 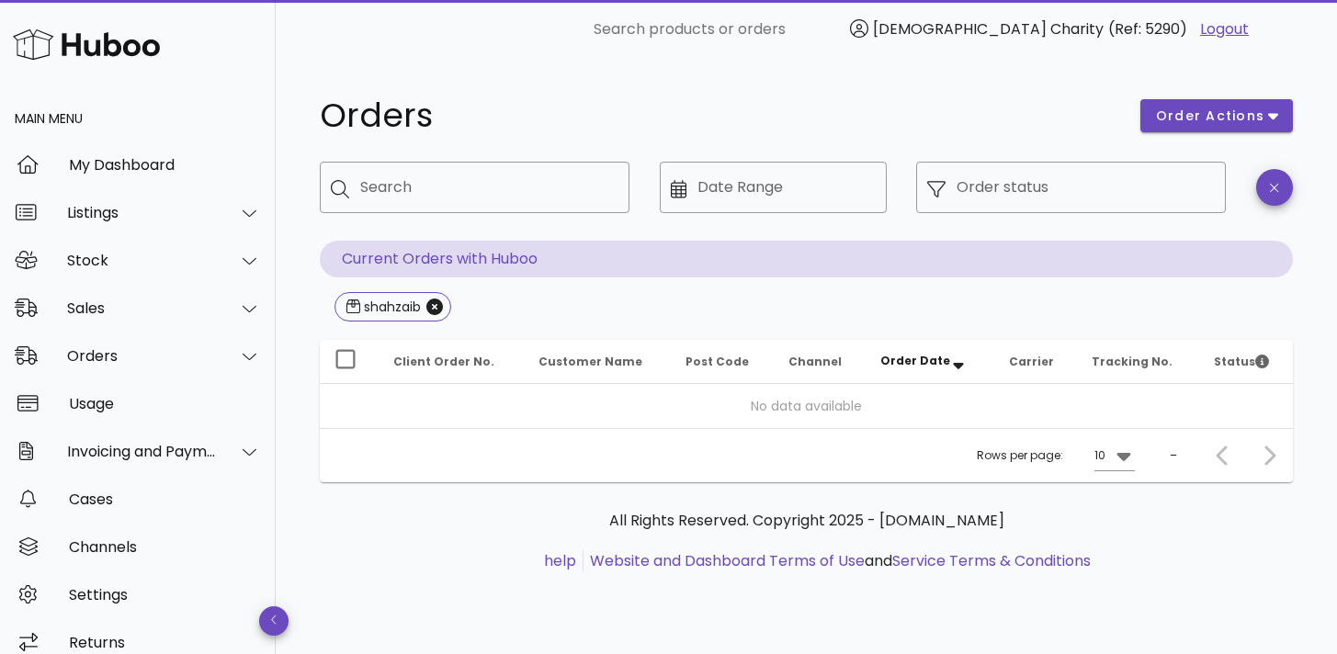 I want to click on button: order actions, so click(x=1216, y=116).